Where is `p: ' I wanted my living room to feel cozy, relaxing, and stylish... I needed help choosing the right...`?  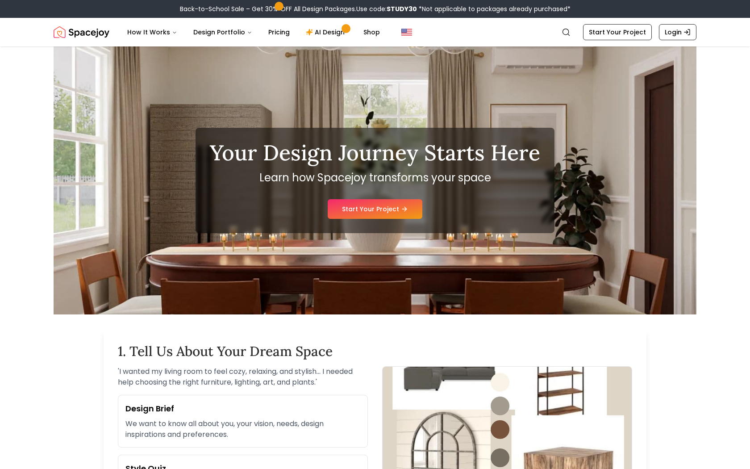
p: ' I wanted my living room to feel cozy, relaxing, and stylish... I needed help choosing the right... is located at coordinates (243, 377).